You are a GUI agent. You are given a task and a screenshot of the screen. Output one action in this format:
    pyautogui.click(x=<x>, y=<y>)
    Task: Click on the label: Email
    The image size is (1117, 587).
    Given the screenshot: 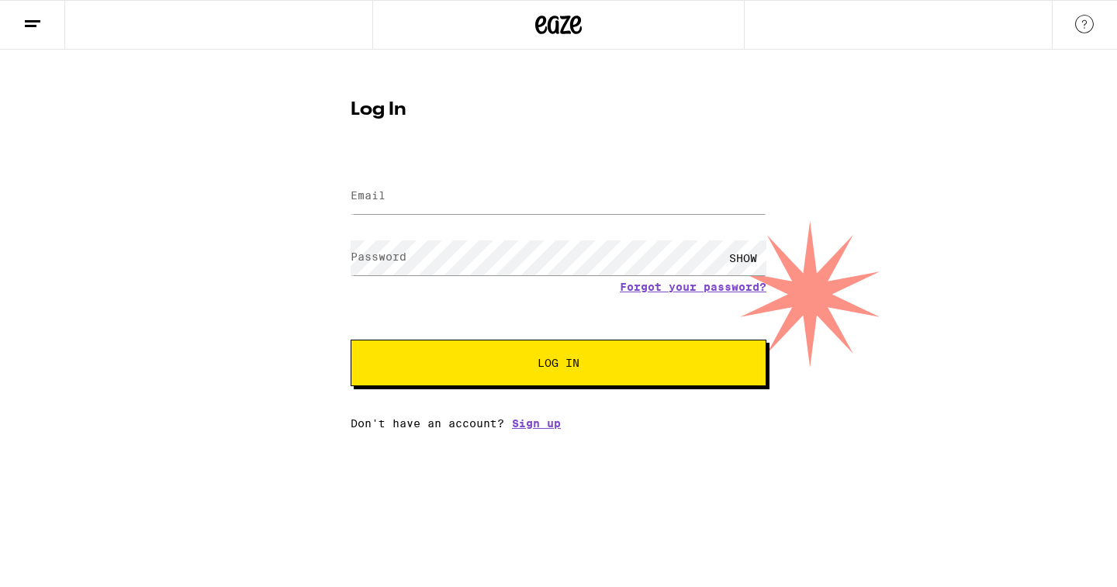 What is the action you would take?
    pyautogui.click(x=368, y=196)
    